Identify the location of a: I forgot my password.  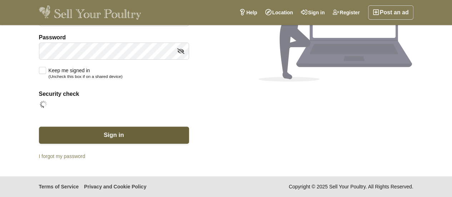
(114, 156).